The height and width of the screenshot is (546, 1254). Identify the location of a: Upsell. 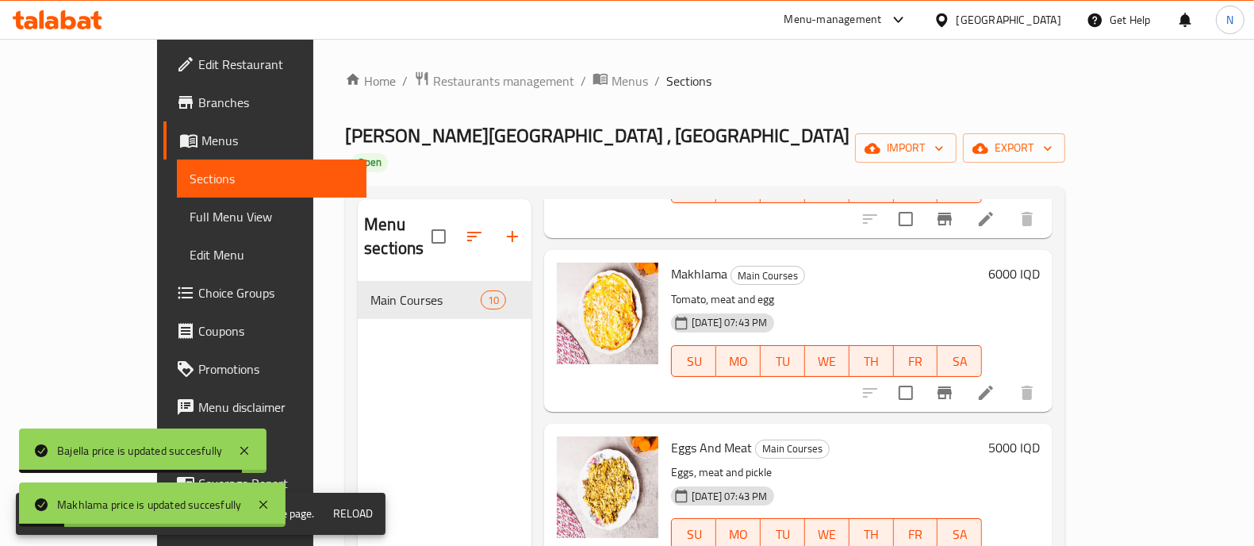
(265, 445).